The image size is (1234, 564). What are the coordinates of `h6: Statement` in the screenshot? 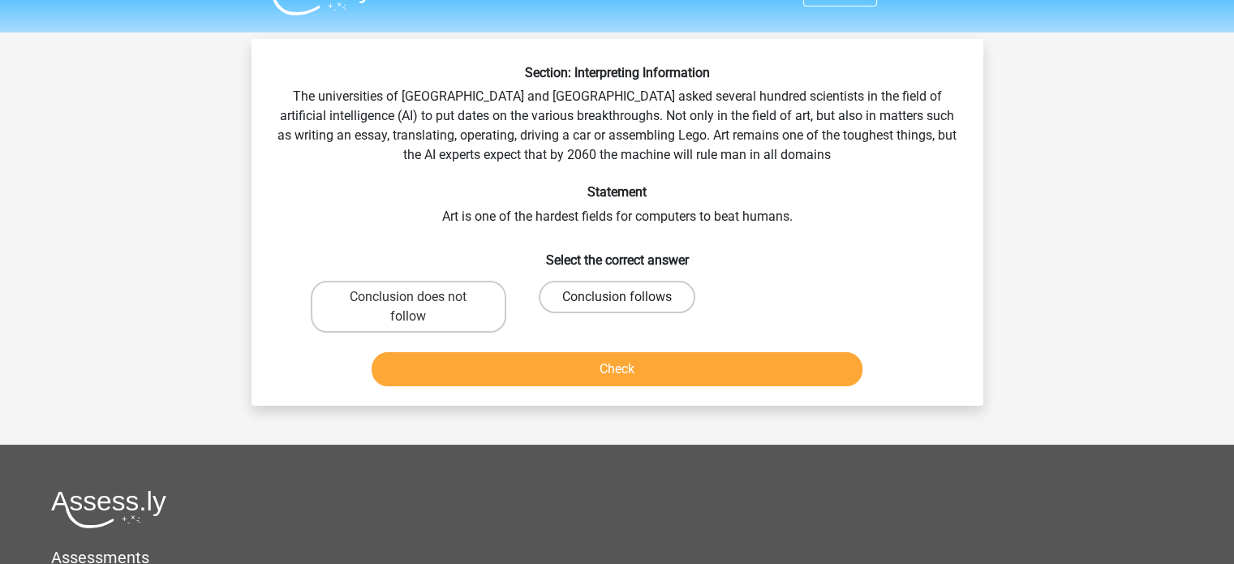 It's located at (617, 191).